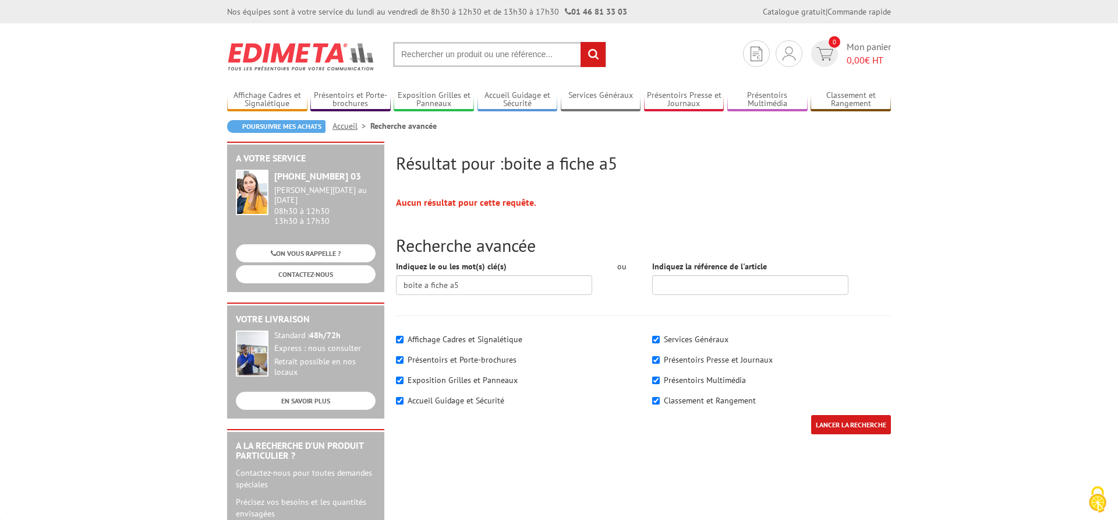 The image size is (1118, 520). Describe the element at coordinates (306, 319) in the screenshot. I see `h2: Votre livraison` at that location.